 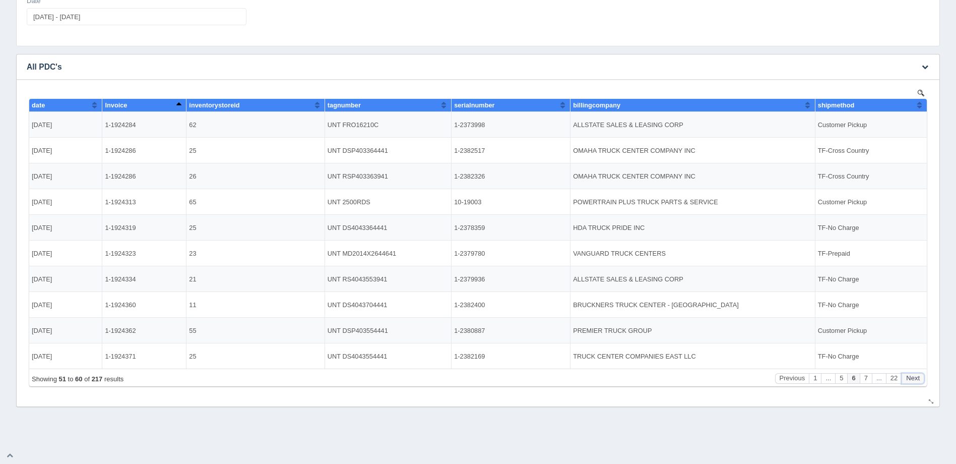 What do you see at coordinates (117, 189) in the screenshot?
I see `td: 1-1924334` at bounding box center [117, 189].